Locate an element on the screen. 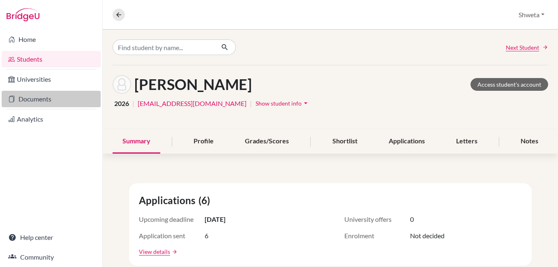 The width and height of the screenshot is (558, 267). a: View details is located at coordinates (154, 251).